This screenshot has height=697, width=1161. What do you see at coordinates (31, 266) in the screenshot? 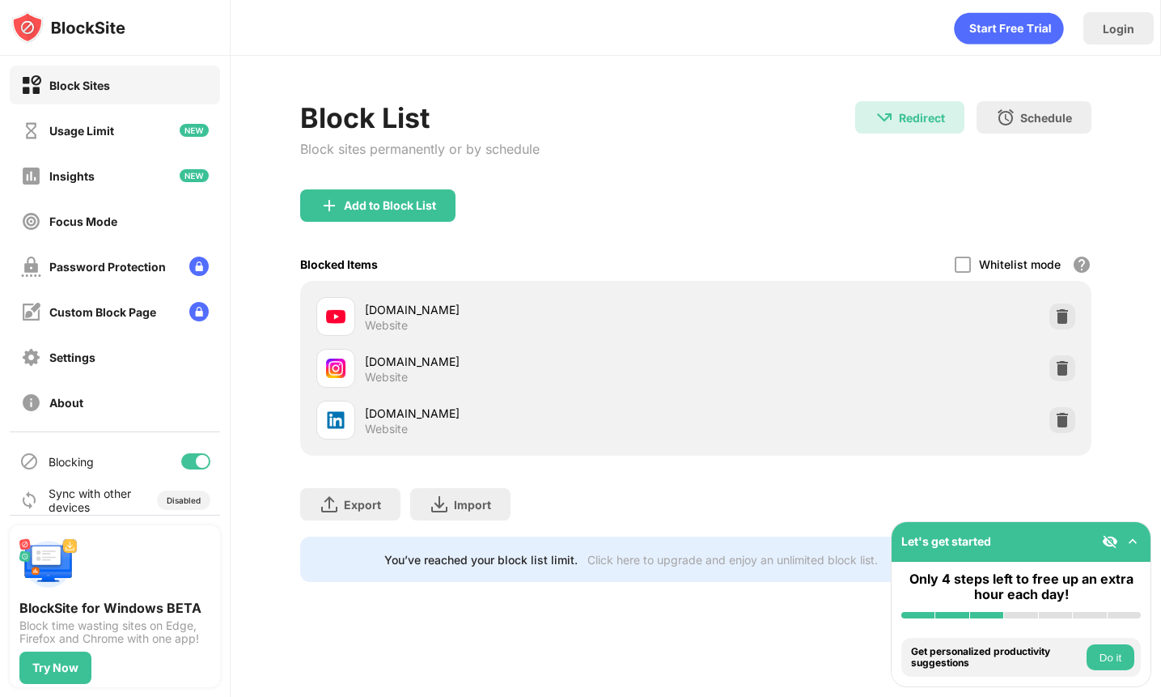
I see `img: password-protection-off.svg` at bounding box center [31, 266].